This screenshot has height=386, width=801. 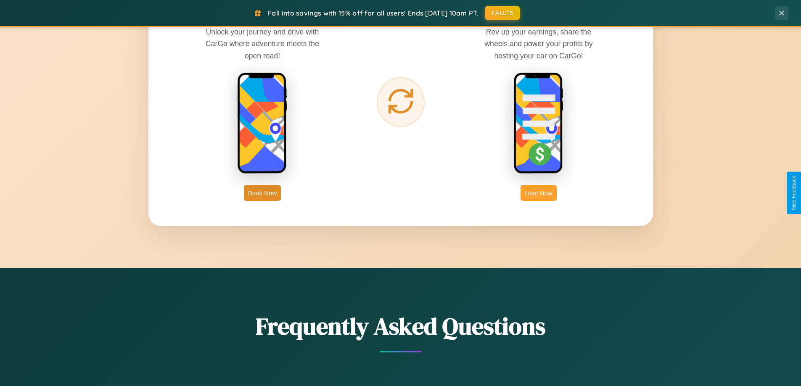 I want to click on p: Rev up your earnings, share the wheels and power your profits by hosting your car on CarGo!, so click(x=538, y=44).